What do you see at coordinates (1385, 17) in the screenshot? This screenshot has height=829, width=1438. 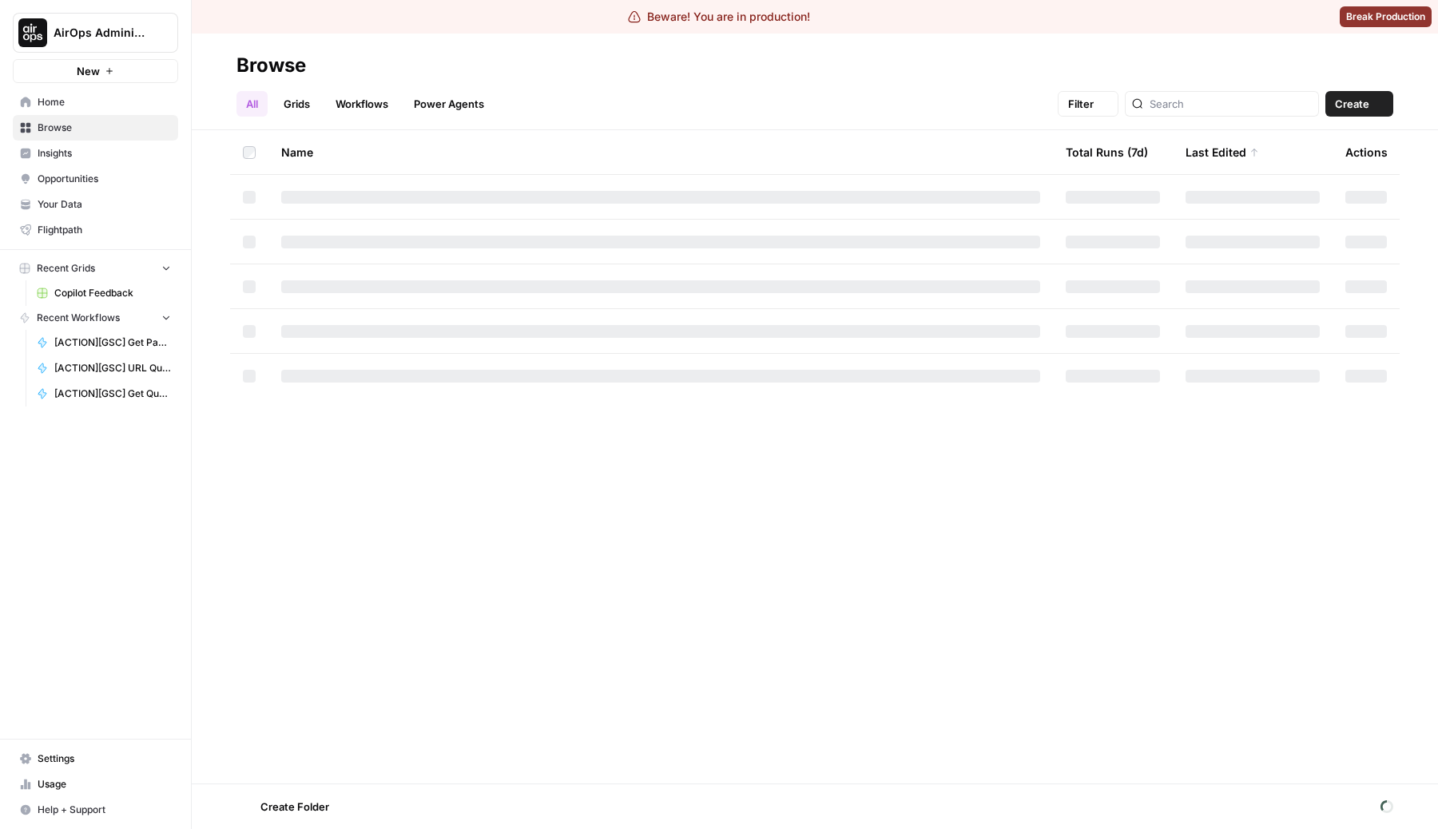 I see `span: Break Production` at bounding box center [1385, 17].